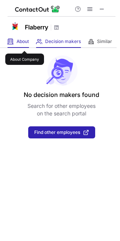 This screenshot has height=241, width=120. What do you see at coordinates (105, 41) in the screenshot?
I see `span: Similar` at bounding box center [105, 41].